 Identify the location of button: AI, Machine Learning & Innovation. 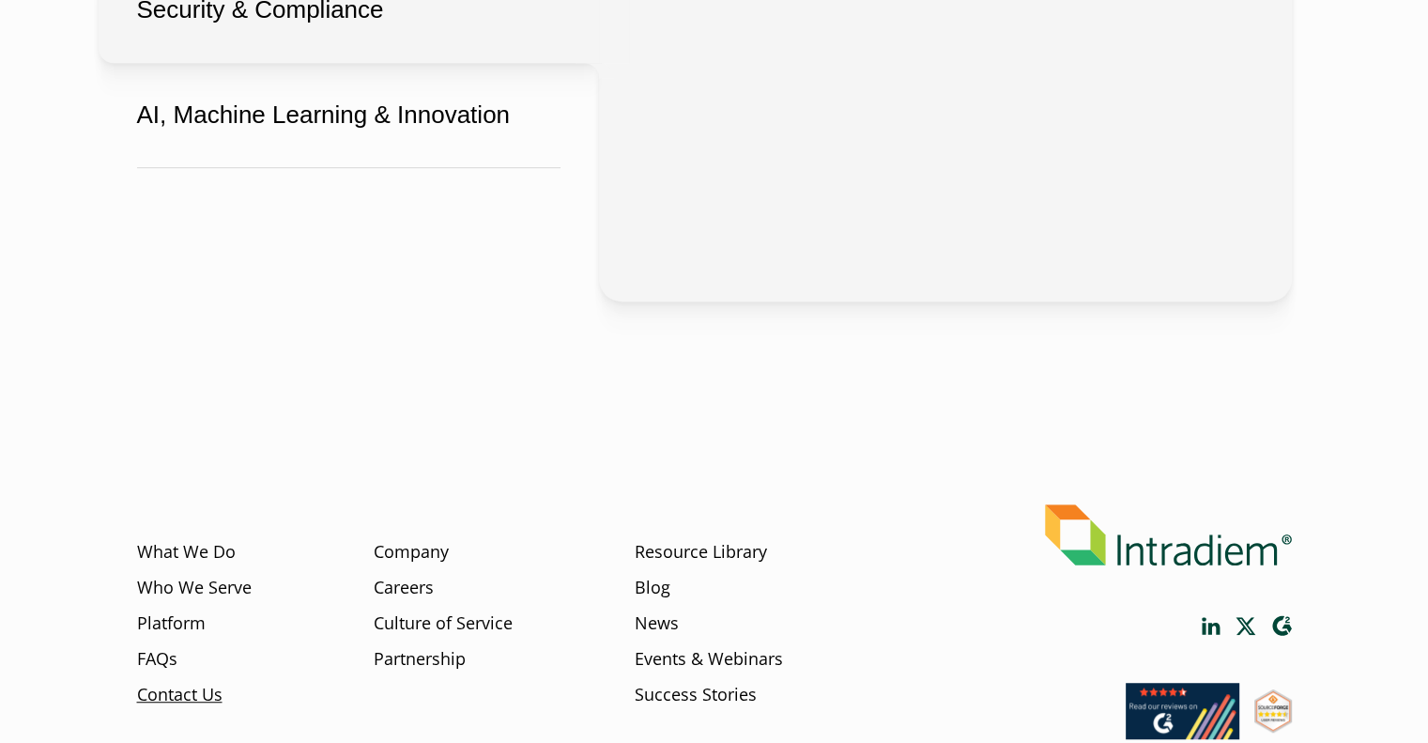
(348, 115).